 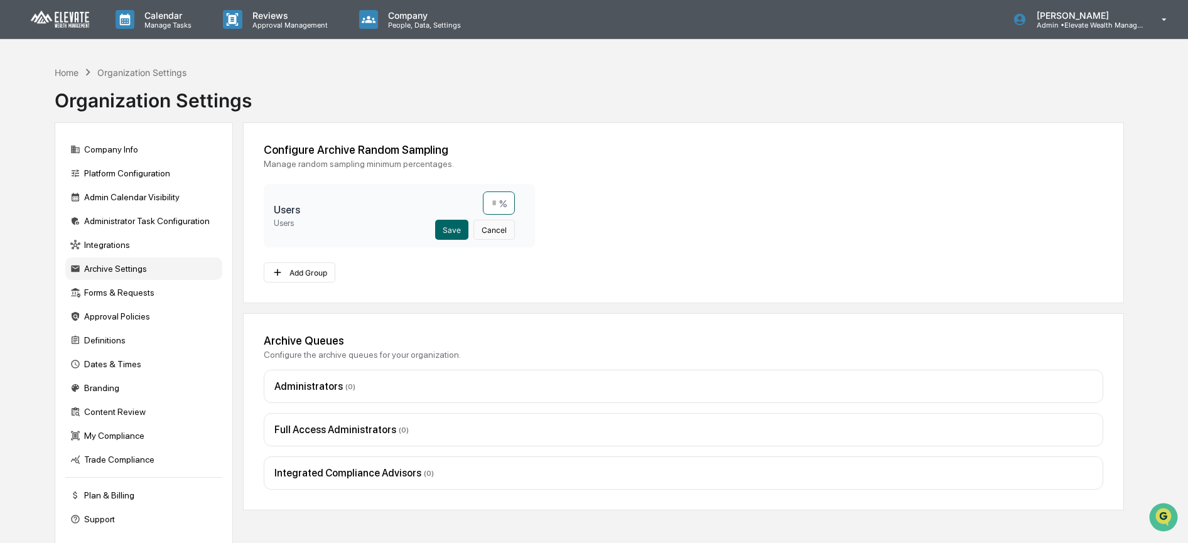 What do you see at coordinates (124, 102) in the screenshot?
I see `div: Start new chat` at bounding box center [124, 102].